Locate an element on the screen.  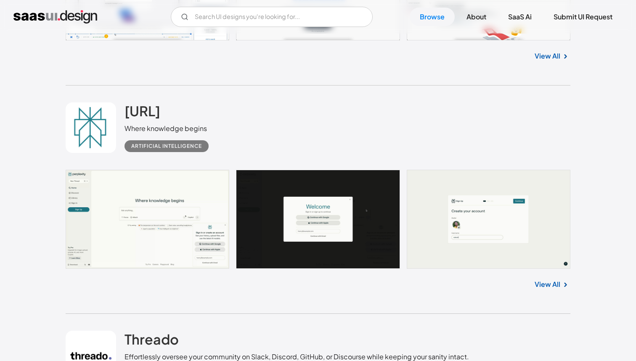
div: Where knowledge begins is located at coordinates (170, 128).